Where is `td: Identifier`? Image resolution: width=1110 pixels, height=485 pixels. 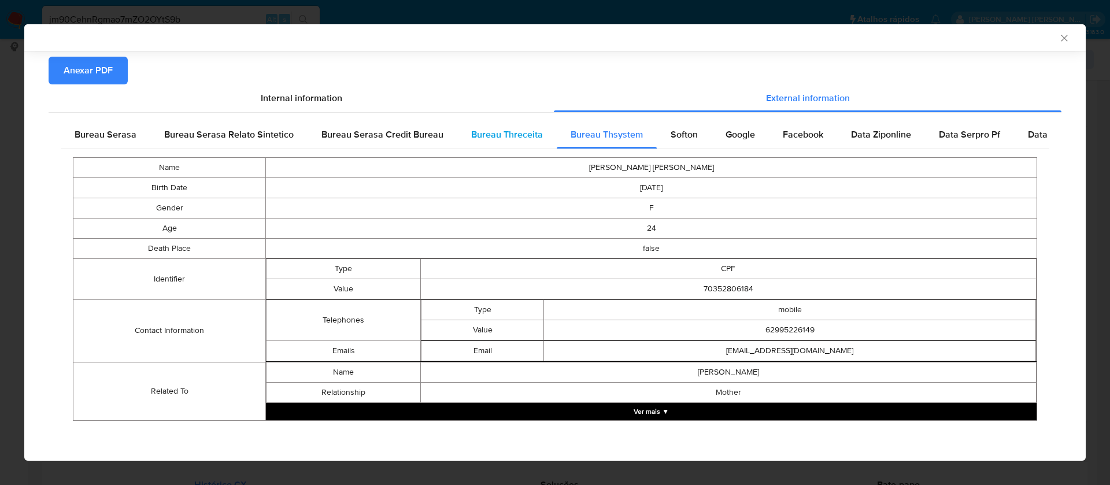 td: Identifier is located at coordinates (169, 279).